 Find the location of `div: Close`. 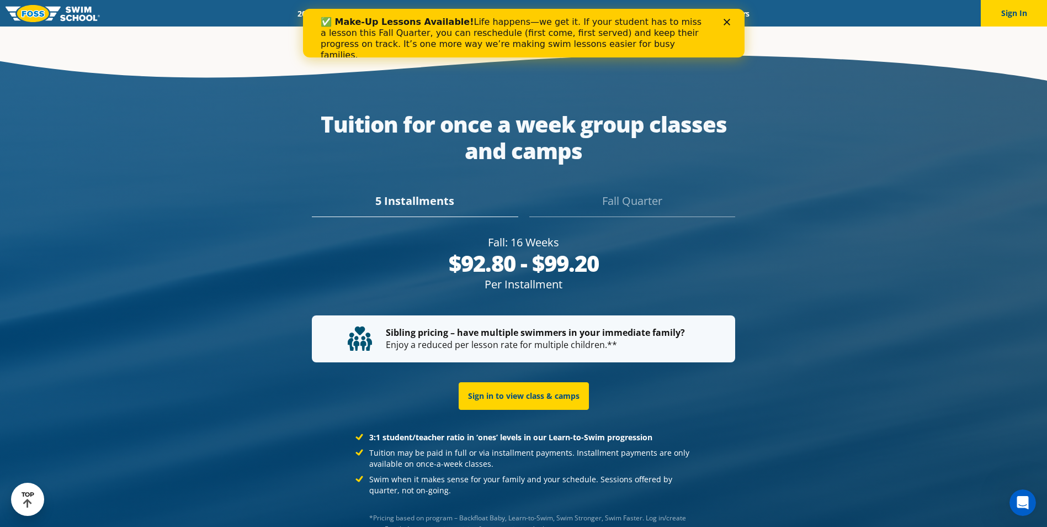

div: Close is located at coordinates (426, 13).